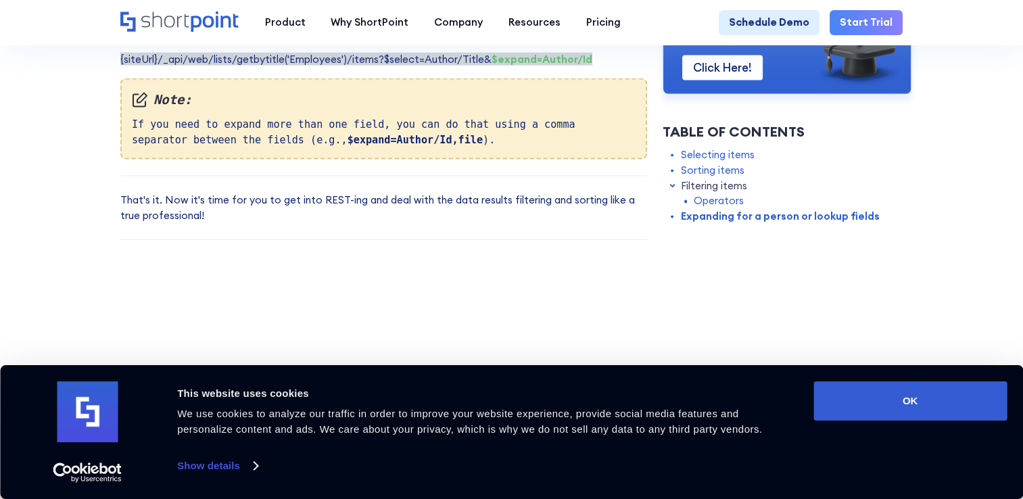  I want to click on div: Why ShortPoint, so click(369, 22).